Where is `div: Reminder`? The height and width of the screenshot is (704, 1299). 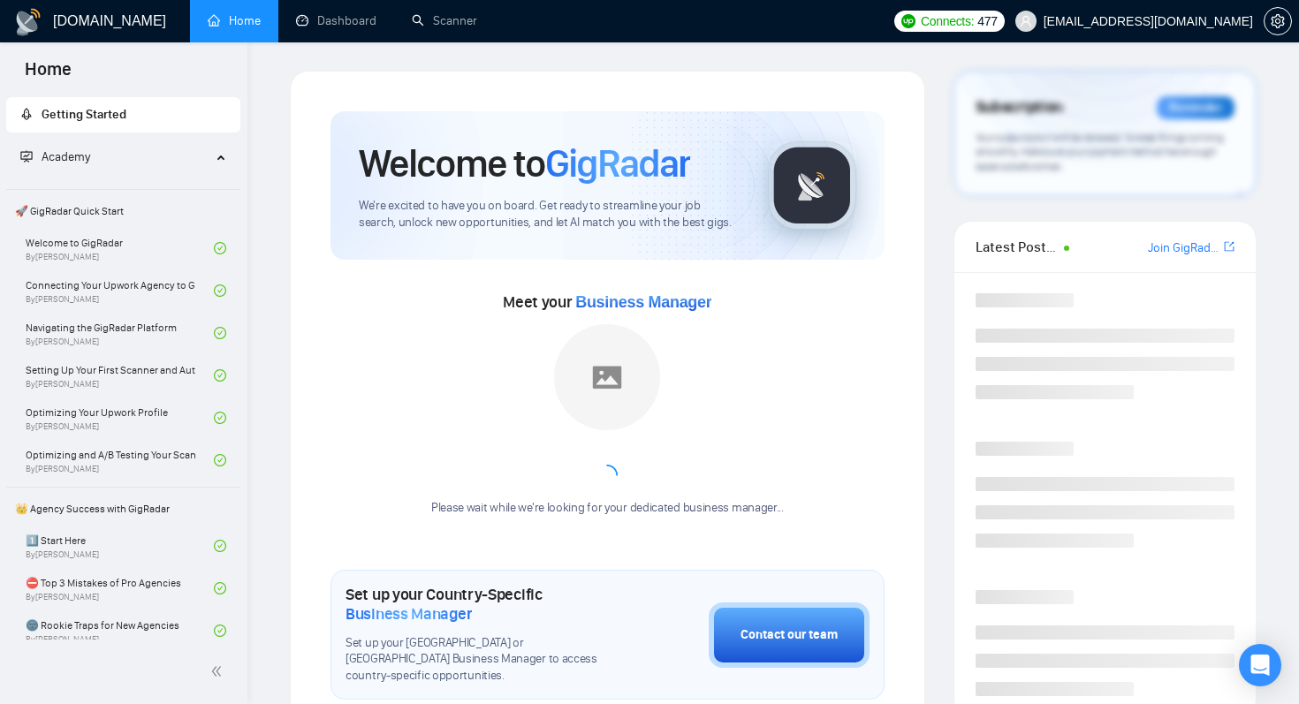
div: Reminder is located at coordinates (1196, 108).